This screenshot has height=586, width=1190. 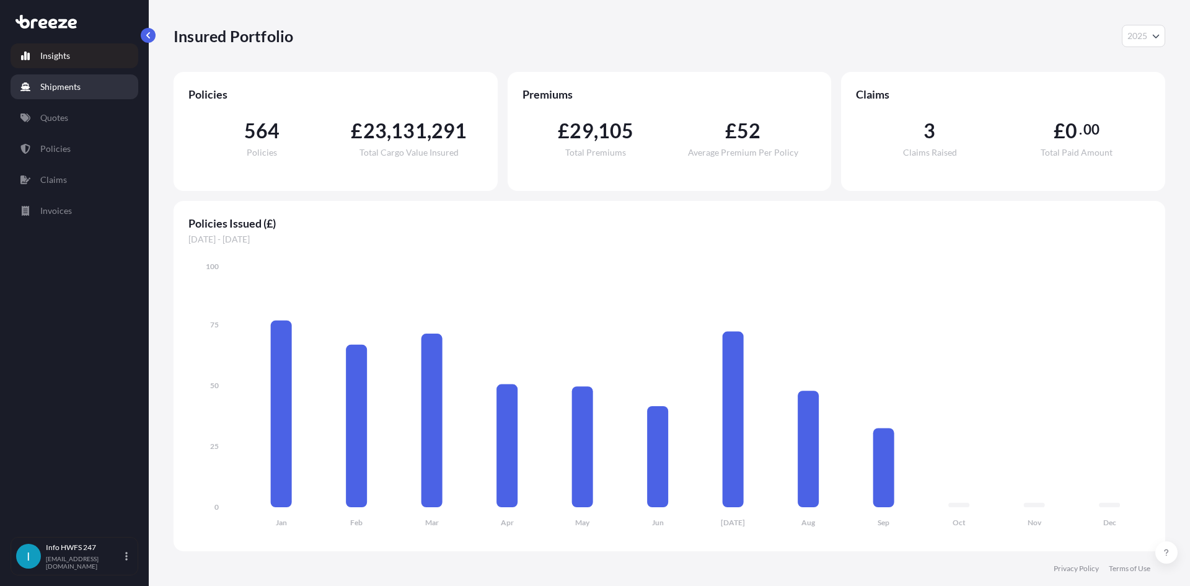 What do you see at coordinates (212, 266) in the screenshot?
I see `tspan: 100` at bounding box center [212, 266].